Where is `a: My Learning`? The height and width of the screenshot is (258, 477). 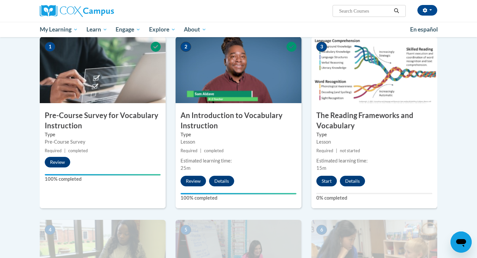 a: My Learning is located at coordinates (59, 29).